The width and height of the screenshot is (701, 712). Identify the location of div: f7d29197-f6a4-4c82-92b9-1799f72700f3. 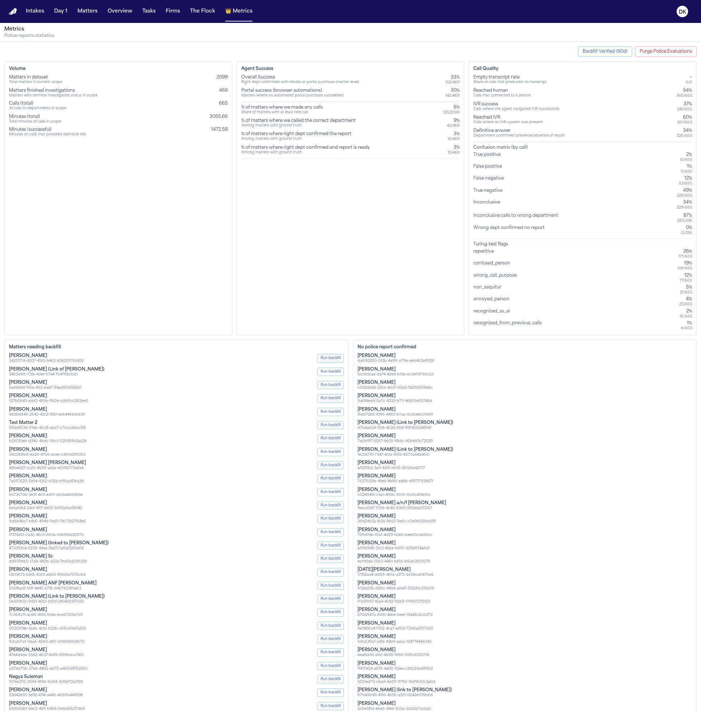
(394, 602).